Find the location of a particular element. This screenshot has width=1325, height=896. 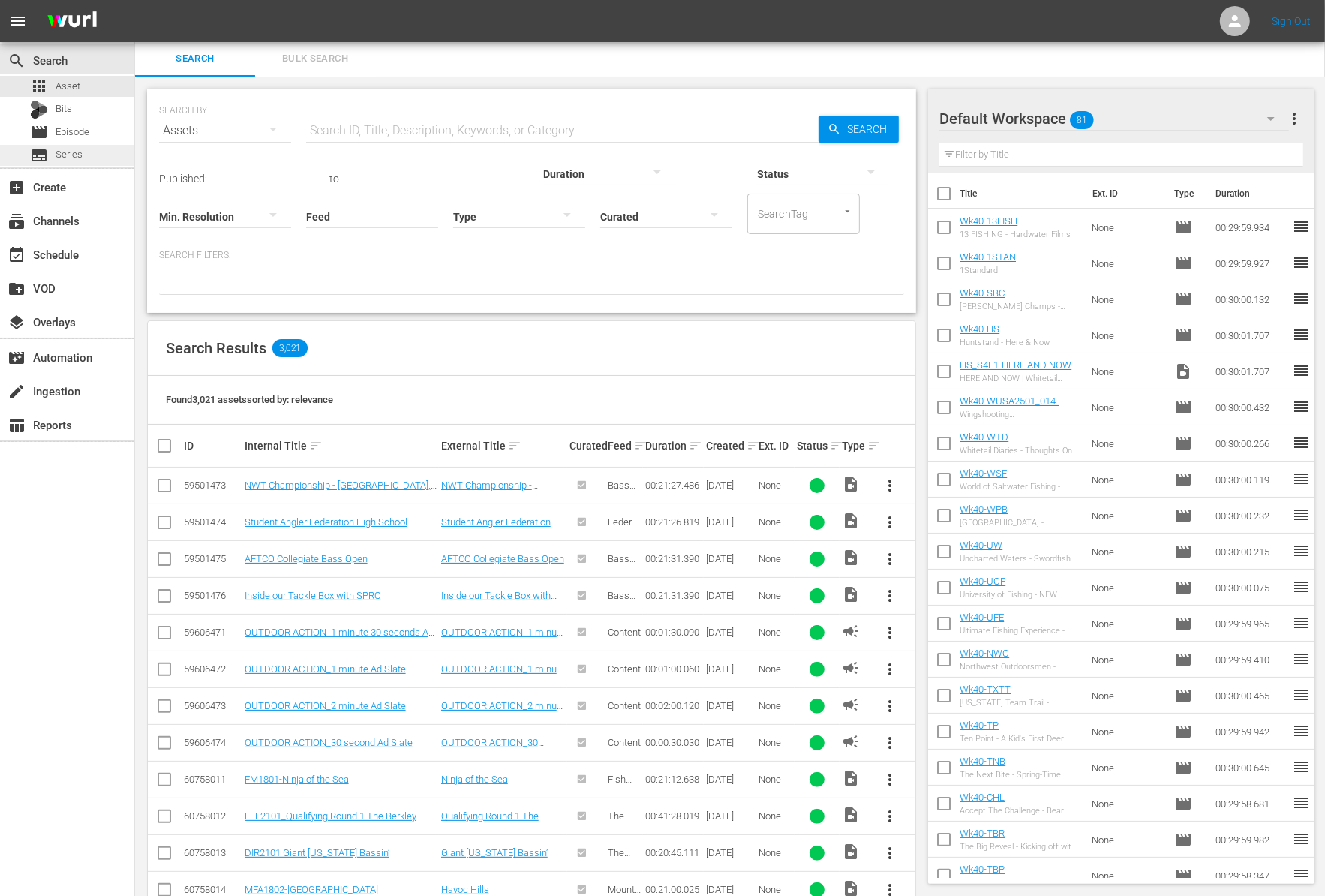

div: 00:01:00.060 is located at coordinates (673, 669).